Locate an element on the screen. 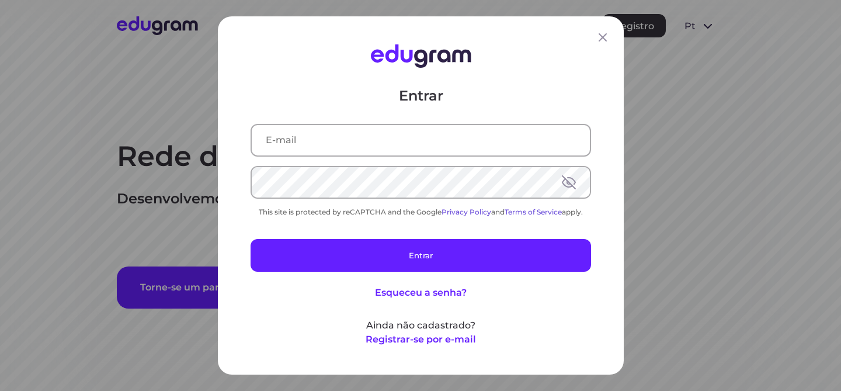 The image size is (841, 391). button: Entrar is located at coordinates (420, 255).